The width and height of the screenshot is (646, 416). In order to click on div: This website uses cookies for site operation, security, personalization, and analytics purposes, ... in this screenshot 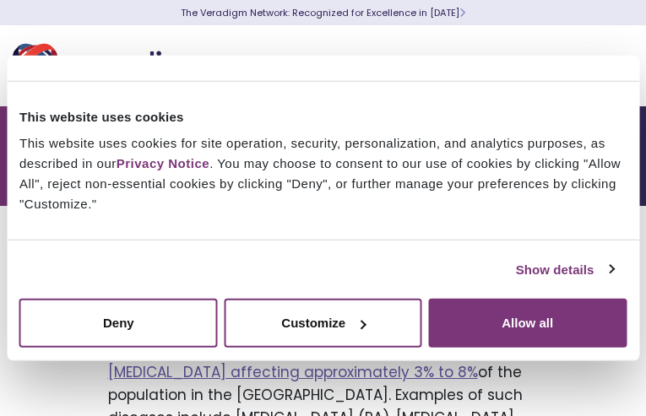, I will do `click(323, 174)`.